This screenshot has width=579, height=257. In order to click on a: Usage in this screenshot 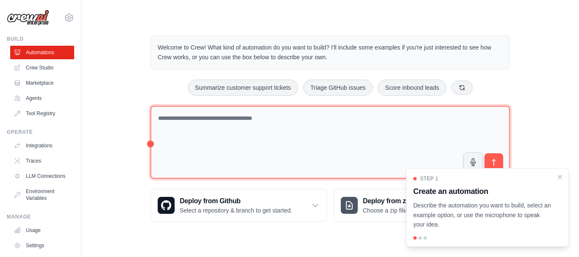, I will do `click(42, 231)`.